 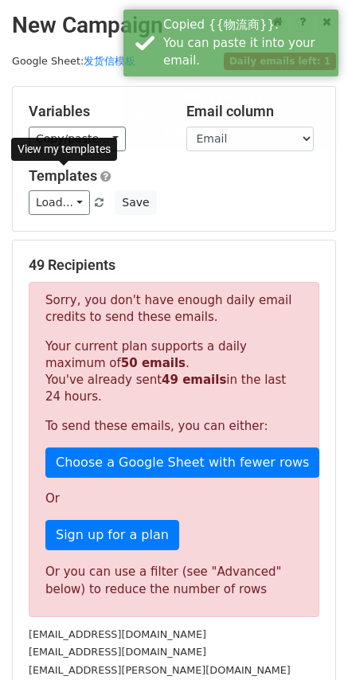 What do you see at coordinates (109, 61) in the screenshot?
I see `a: 发货信模板` at bounding box center [109, 61].